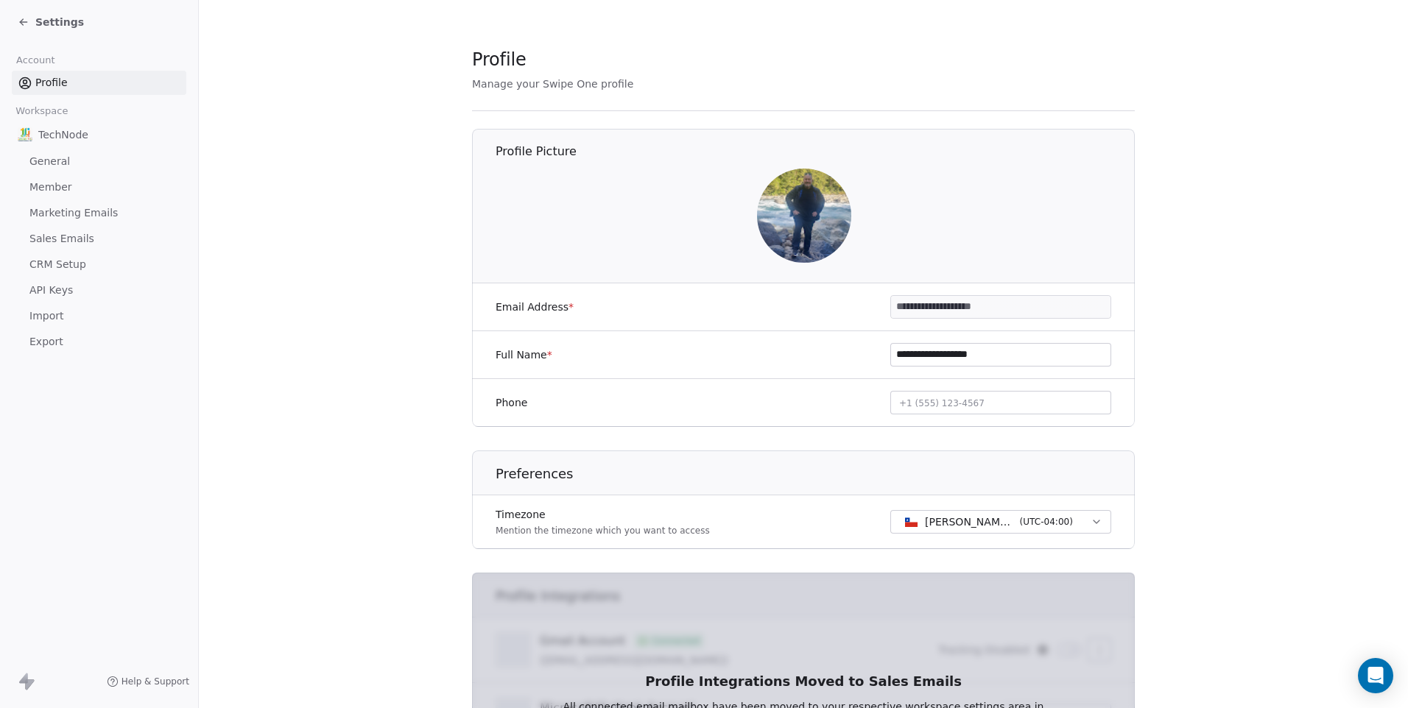  Describe the element at coordinates (35, 60) in the screenshot. I see `span: Account` at that location.